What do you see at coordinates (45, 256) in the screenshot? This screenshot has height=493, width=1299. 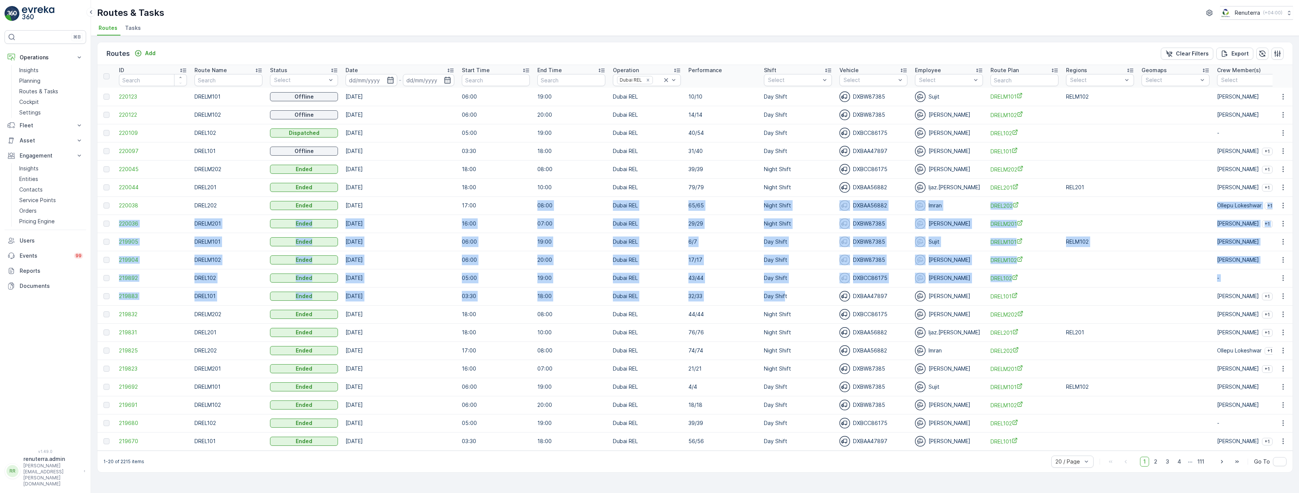 I see `p: Events` at bounding box center [45, 256].